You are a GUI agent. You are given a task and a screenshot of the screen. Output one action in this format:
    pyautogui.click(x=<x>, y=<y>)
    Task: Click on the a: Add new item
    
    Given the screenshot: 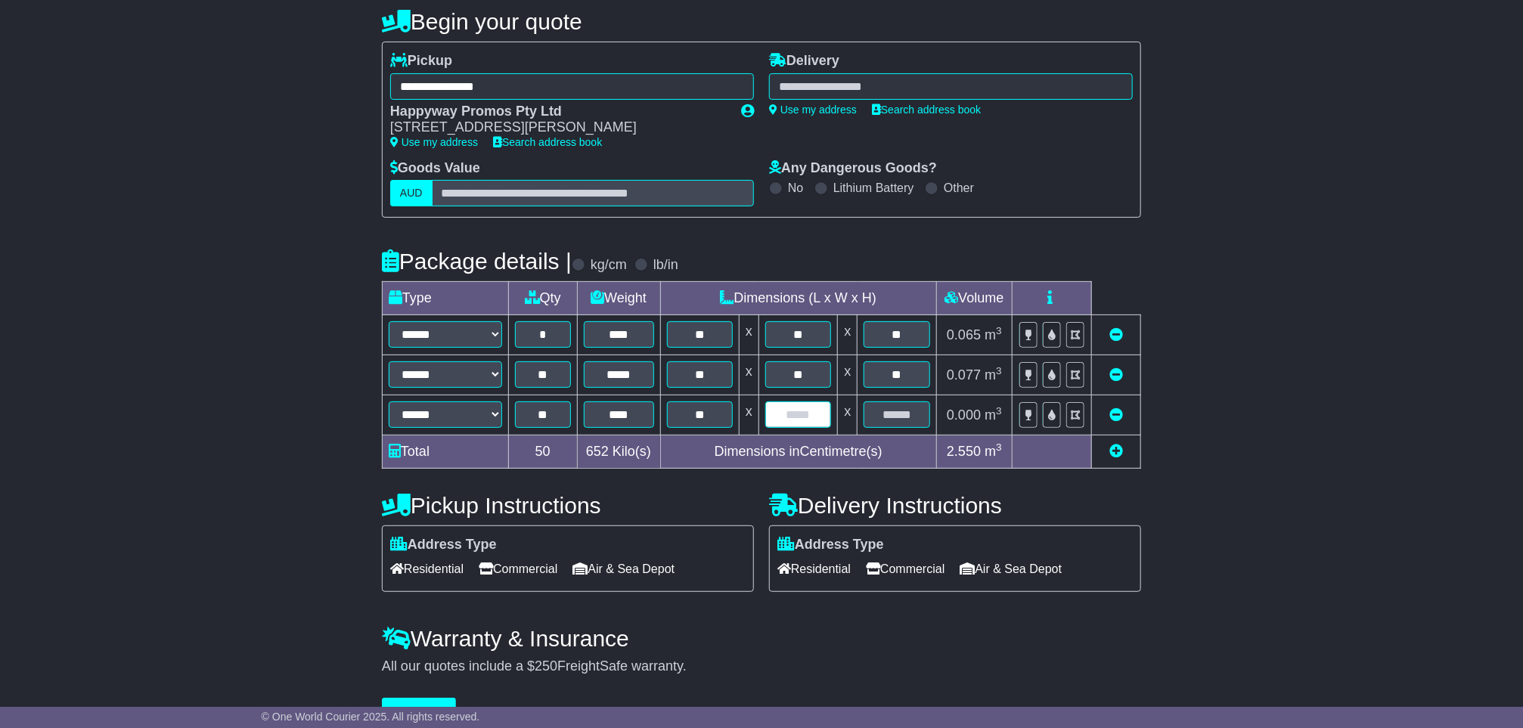 What is the action you would take?
    pyautogui.click(x=1116, y=451)
    